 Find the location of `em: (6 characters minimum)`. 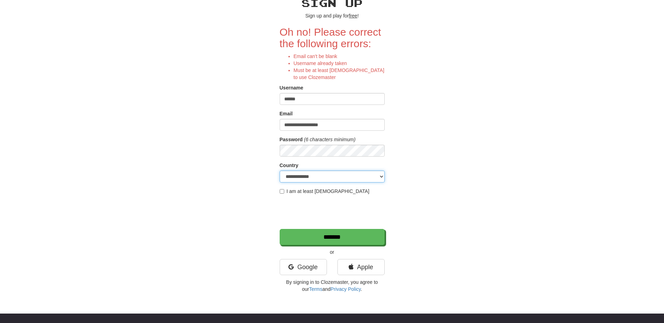

em: (6 characters minimum) is located at coordinates (330, 140).